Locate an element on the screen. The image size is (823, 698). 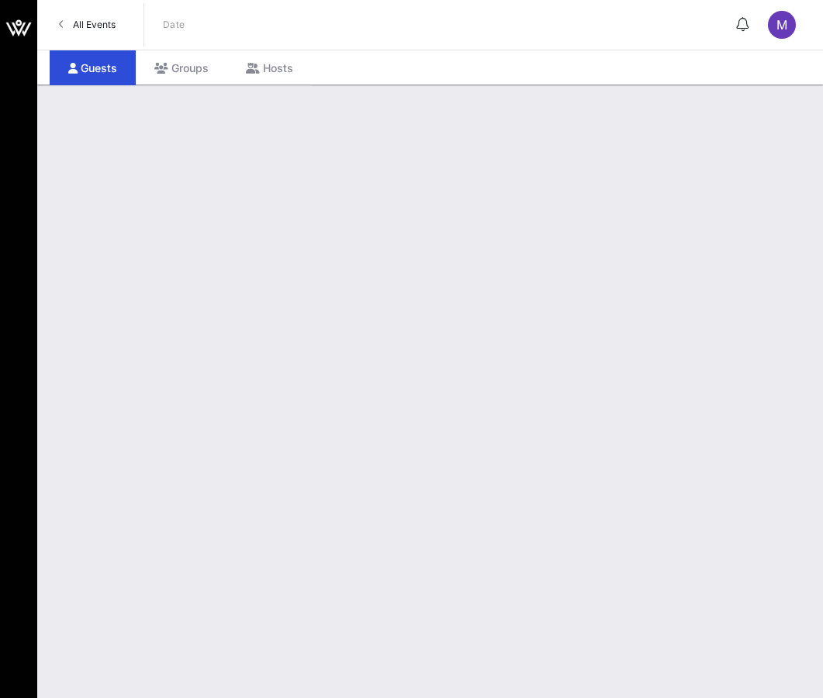
p: Date is located at coordinates (174, 25).